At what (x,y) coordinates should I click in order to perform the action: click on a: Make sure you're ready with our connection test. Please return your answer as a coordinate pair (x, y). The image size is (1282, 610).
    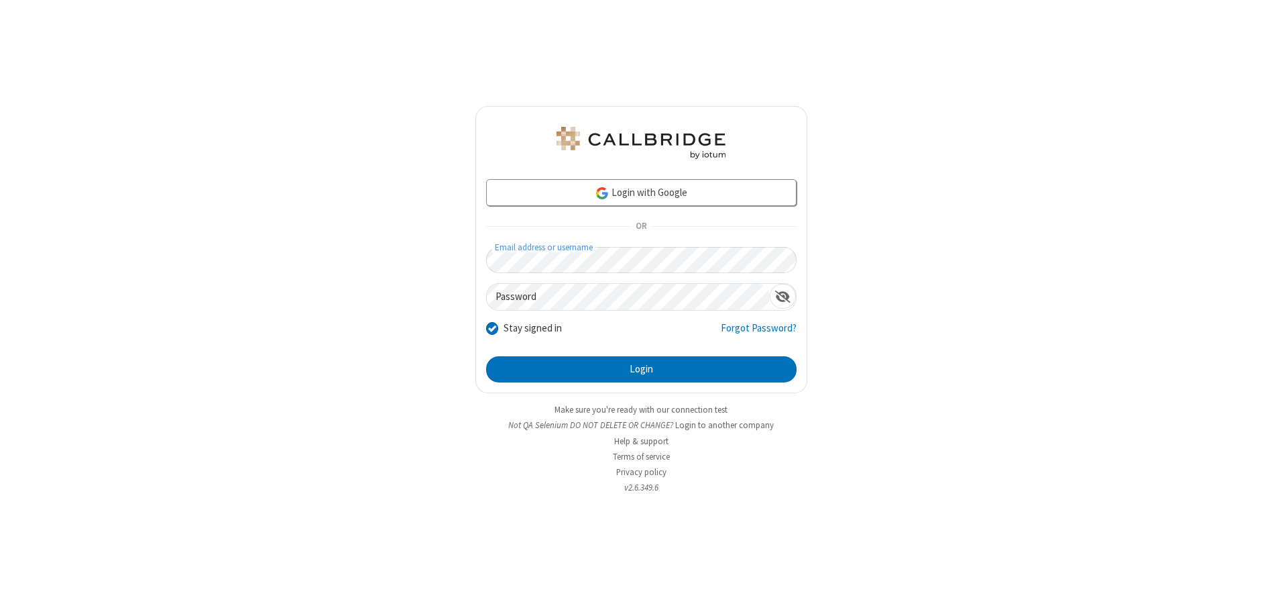
    Looking at the image, I should click on (641, 409).